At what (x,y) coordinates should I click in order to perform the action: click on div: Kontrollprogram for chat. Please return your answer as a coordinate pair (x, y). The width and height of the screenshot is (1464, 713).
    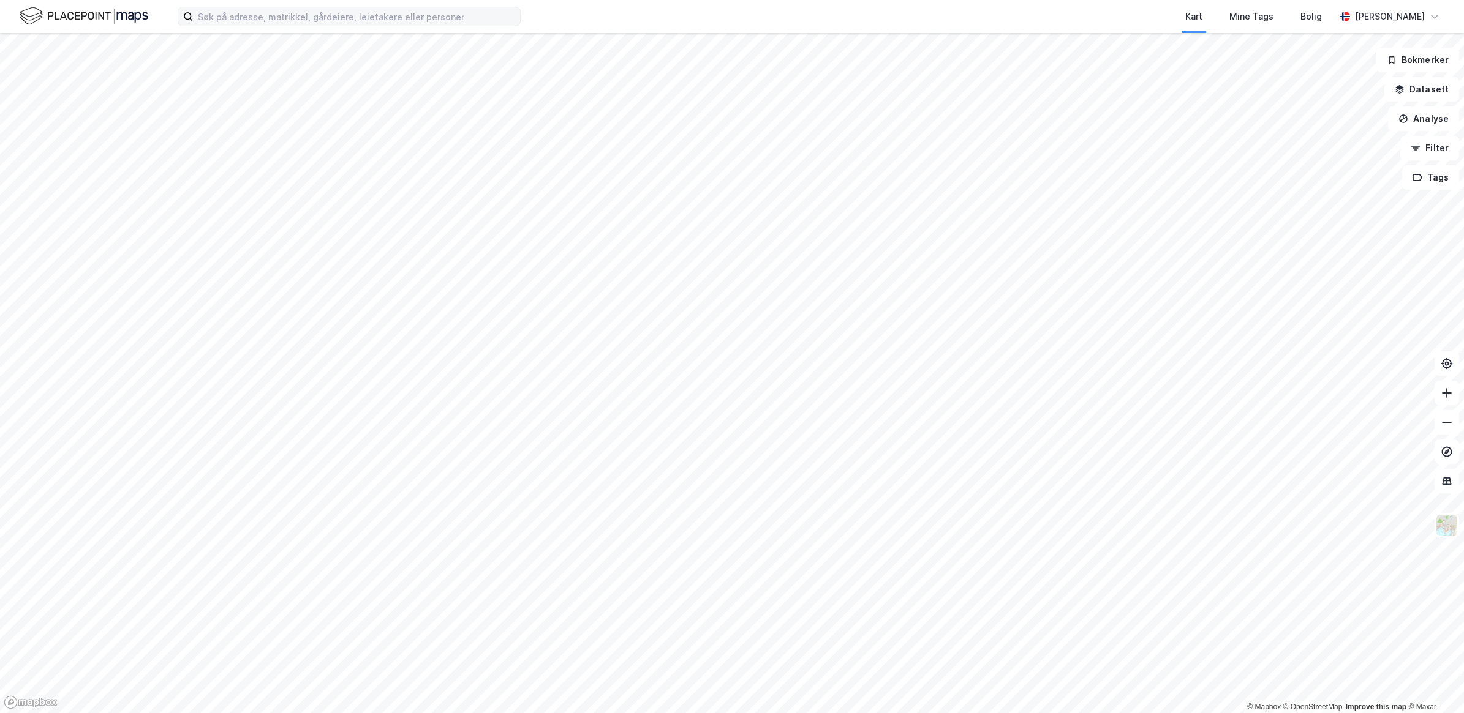
    Looking at the image, I should click on (1433, 684).